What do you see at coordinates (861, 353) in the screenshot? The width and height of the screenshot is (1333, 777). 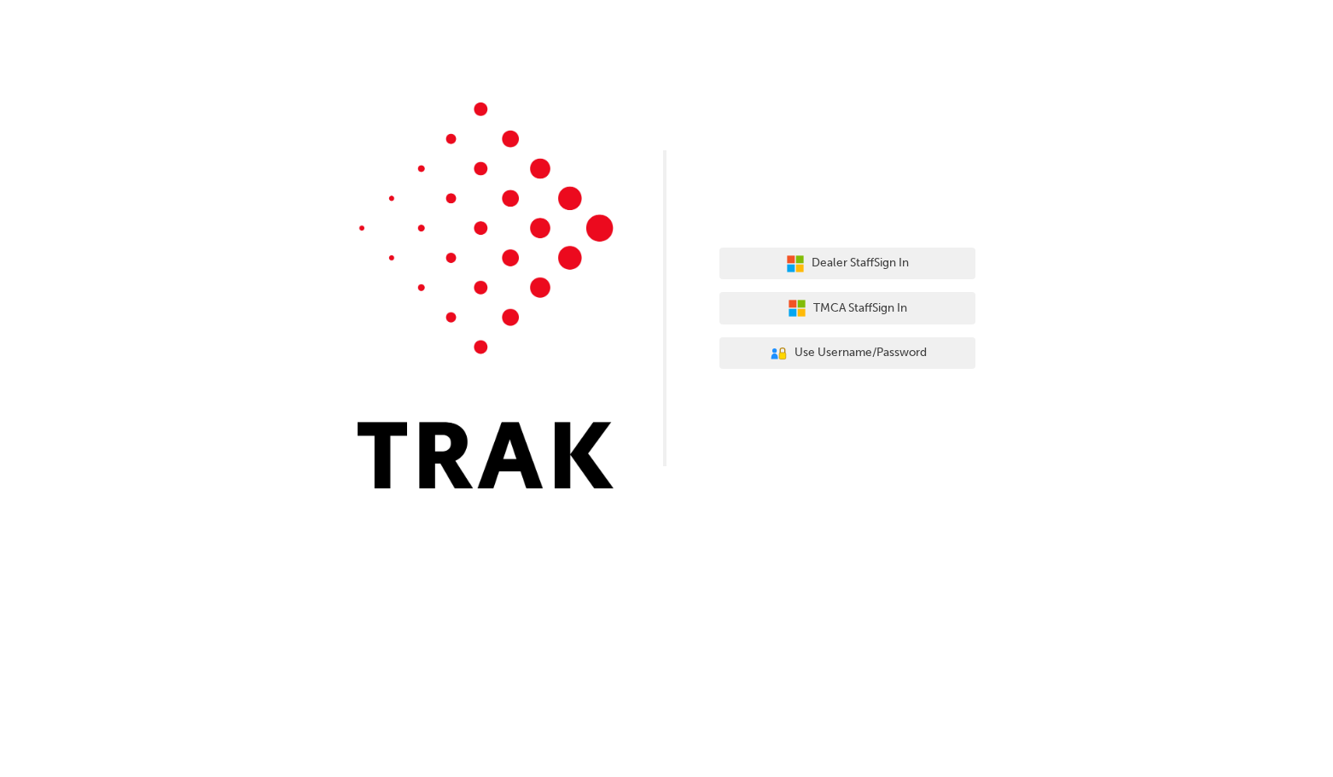 I see `span: Use Username/Password` at bounding box center [861, 353].